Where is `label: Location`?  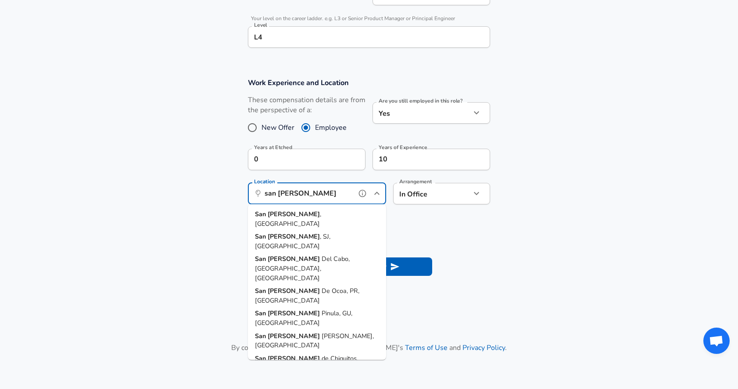 label: Location is located at coordinates (264, 182).